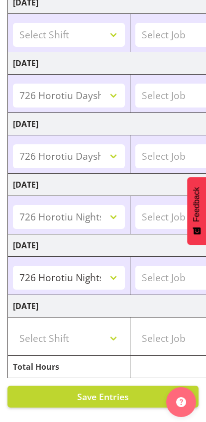  I want to click on span: Save Entries, so click(103, 396).